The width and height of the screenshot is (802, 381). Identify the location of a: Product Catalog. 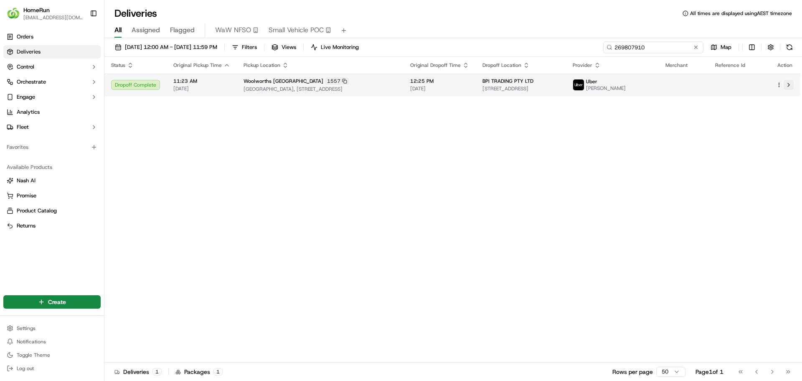
(52, 211).